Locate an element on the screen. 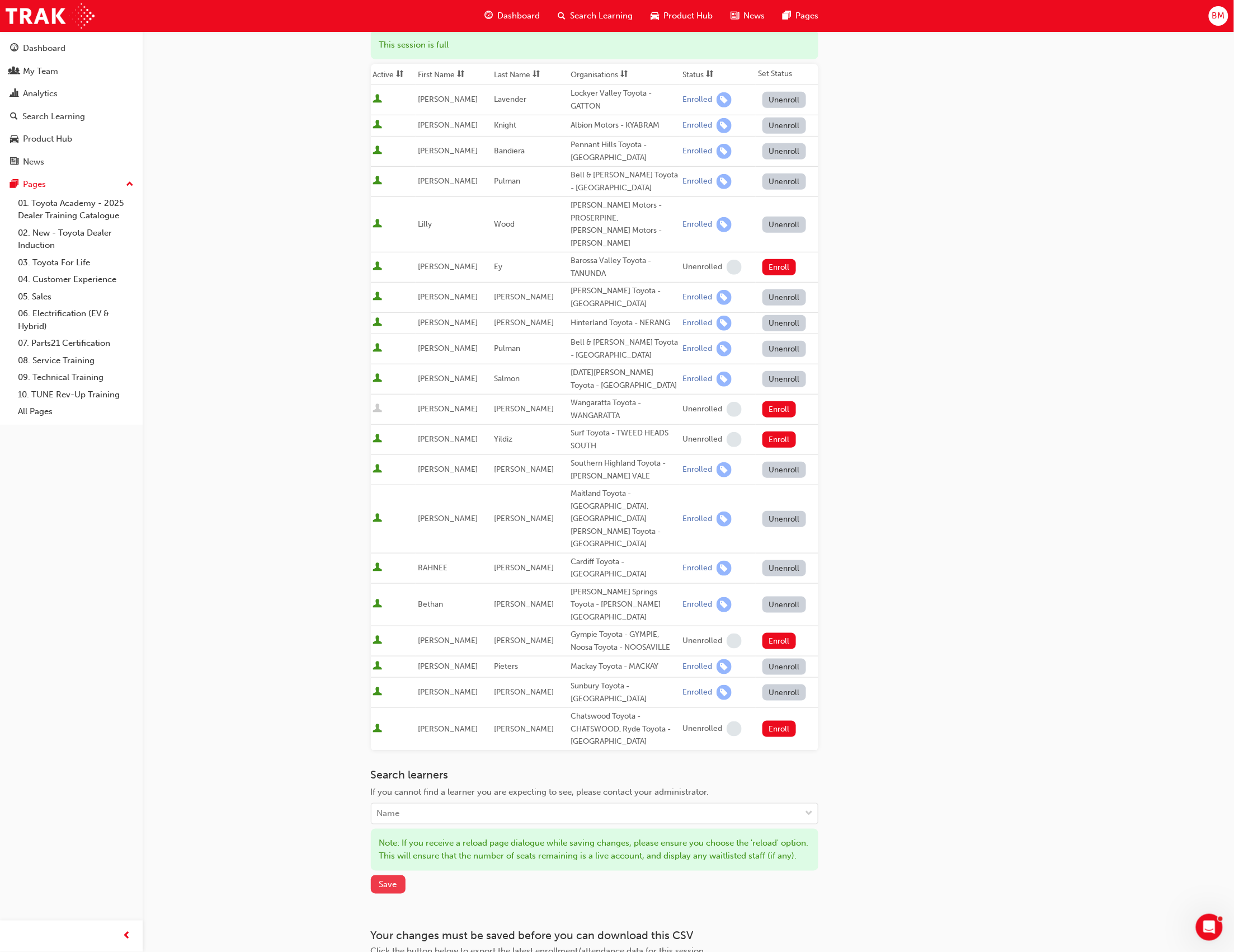 Image resolution: width=1234 pixels, height=952 pixels. button: Pages is located at coordinates (71, 184).